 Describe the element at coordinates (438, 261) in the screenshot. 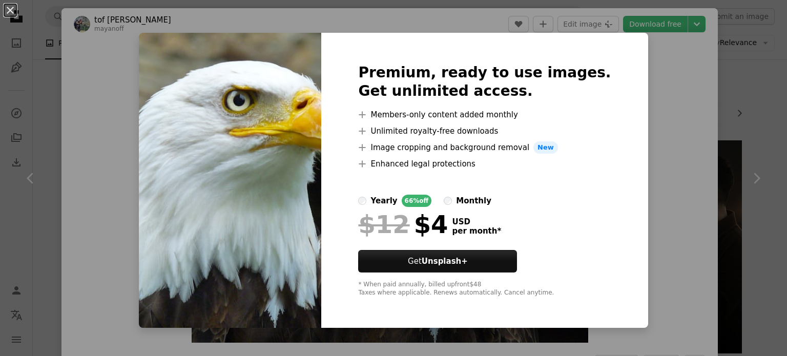

I see `button: GetUnsplash+` at that location.